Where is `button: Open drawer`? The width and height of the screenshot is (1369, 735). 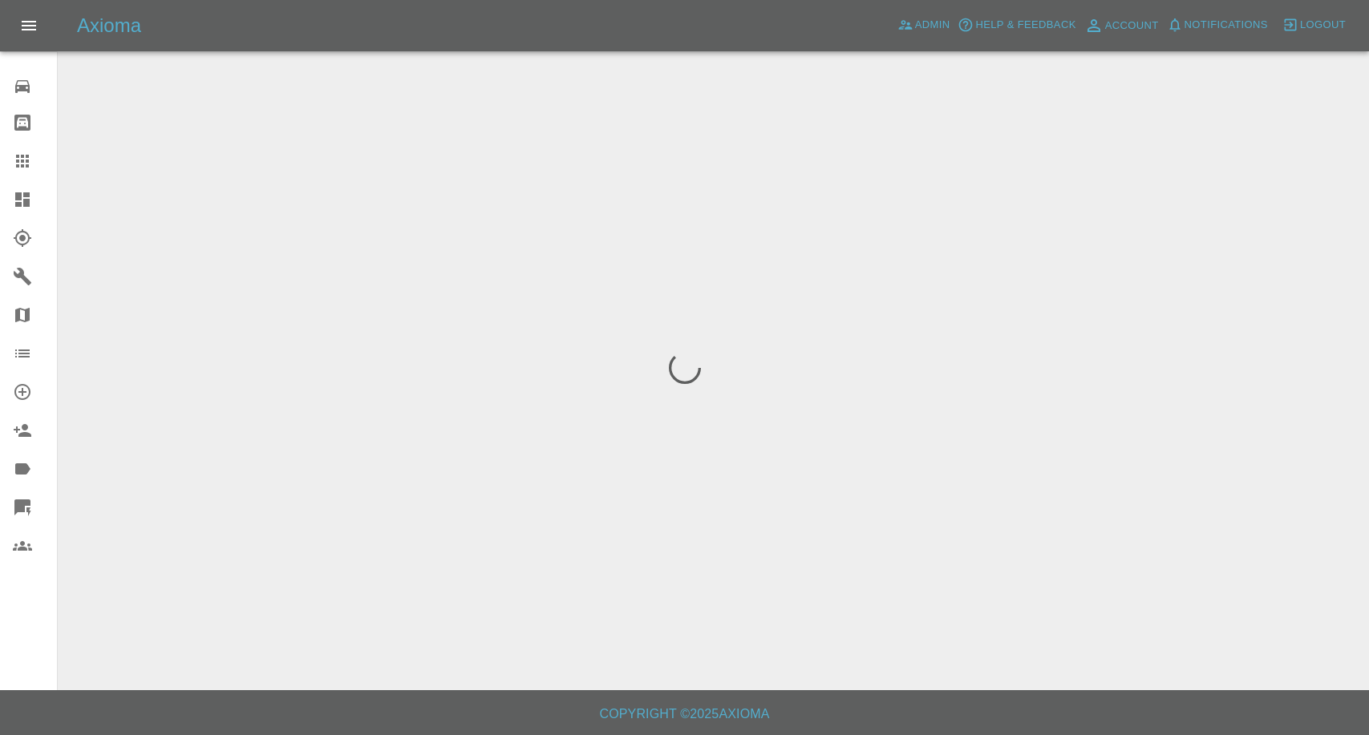 button: Open drawer is located at coordinates (29, 26).